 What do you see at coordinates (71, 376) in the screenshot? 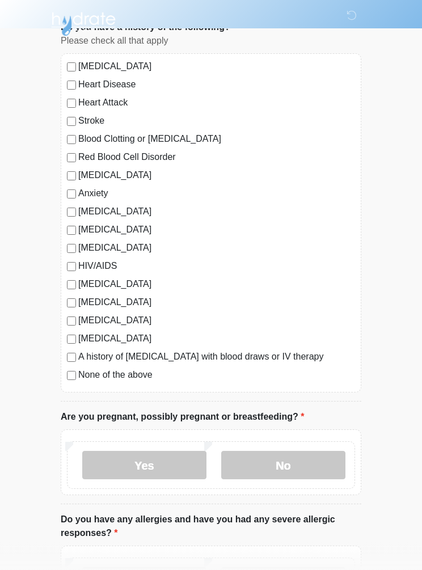
I see `input: None of the above` at bounding box center [71, 376].